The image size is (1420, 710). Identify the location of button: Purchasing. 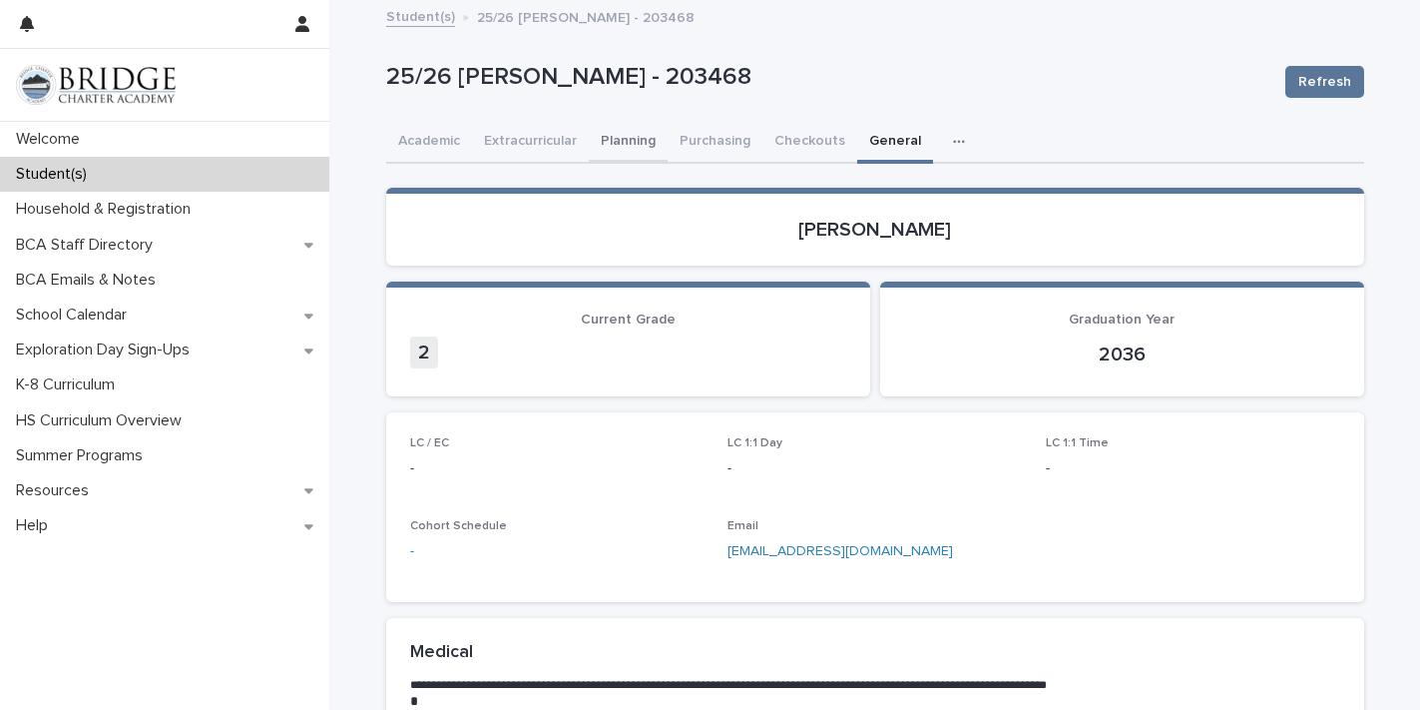
(715, 143).